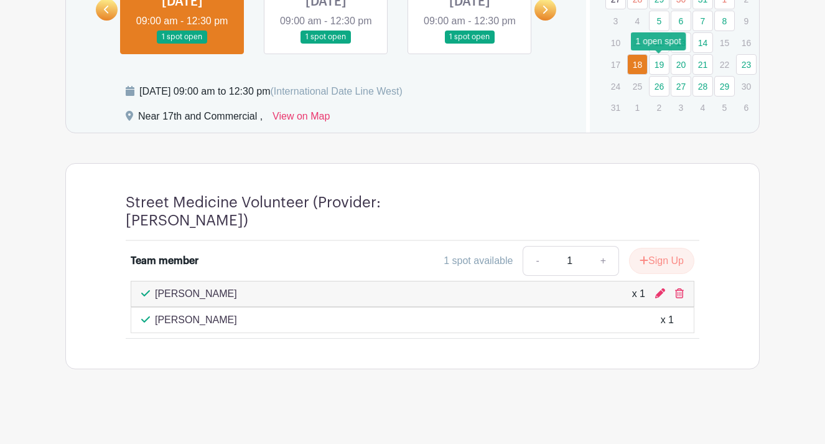 This screenshot has height=444, width=825. I want to click on span: (International Date Line West), so click(336, 91).